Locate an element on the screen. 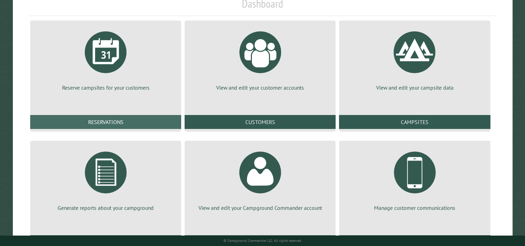  a: View and edit your campsite data is located at coordinates (414, 59).